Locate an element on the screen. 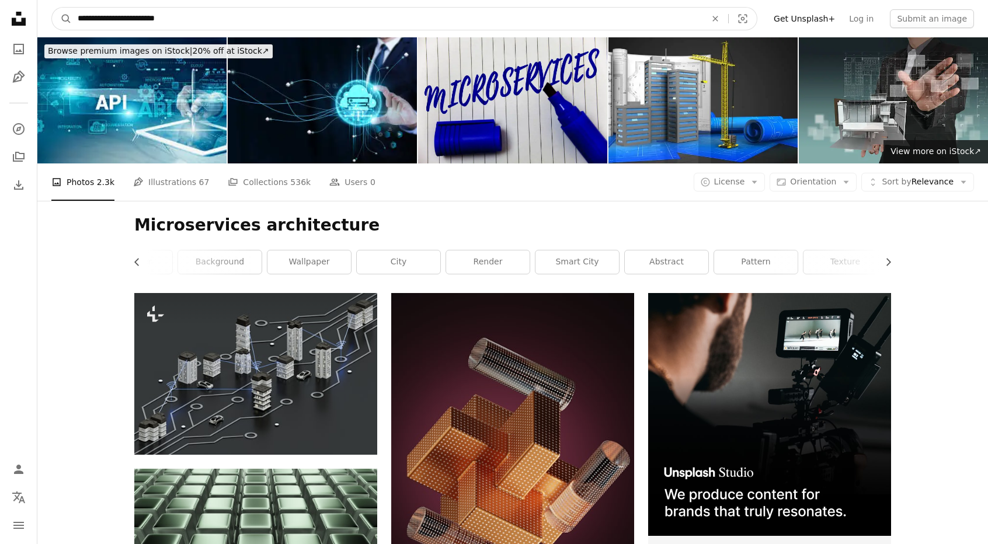 This screenshot has height=544, width=988. a: Log in is located at coordinates (861, 19).